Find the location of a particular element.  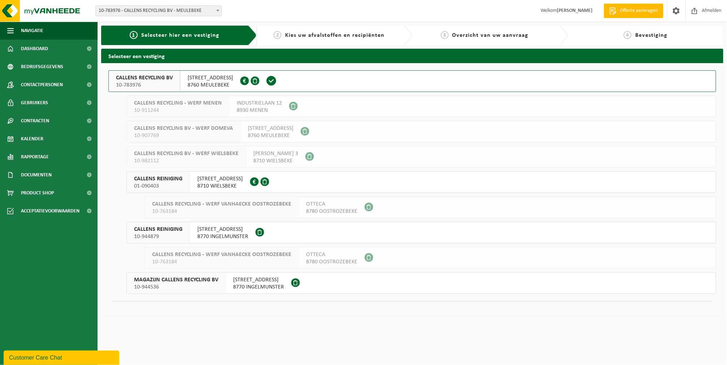

span: 2 is located at coordinates (277, 35).